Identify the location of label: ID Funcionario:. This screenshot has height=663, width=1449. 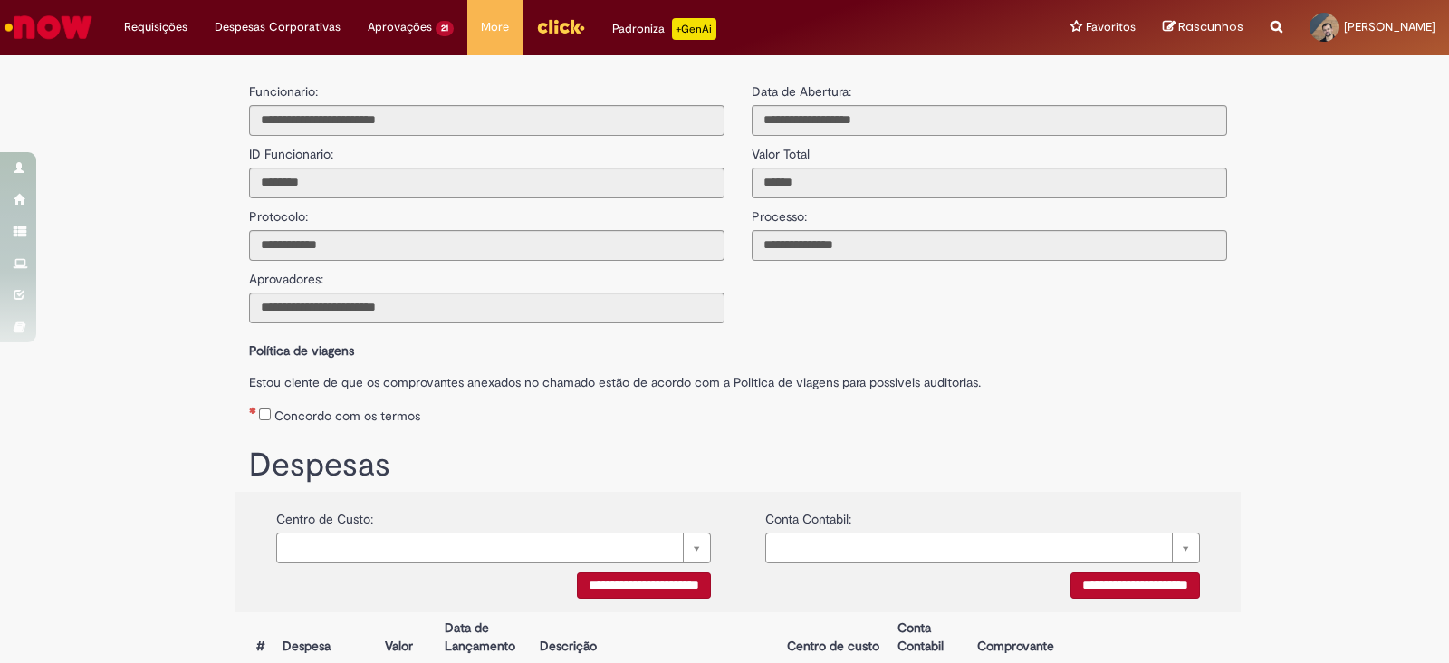
(291, 149).